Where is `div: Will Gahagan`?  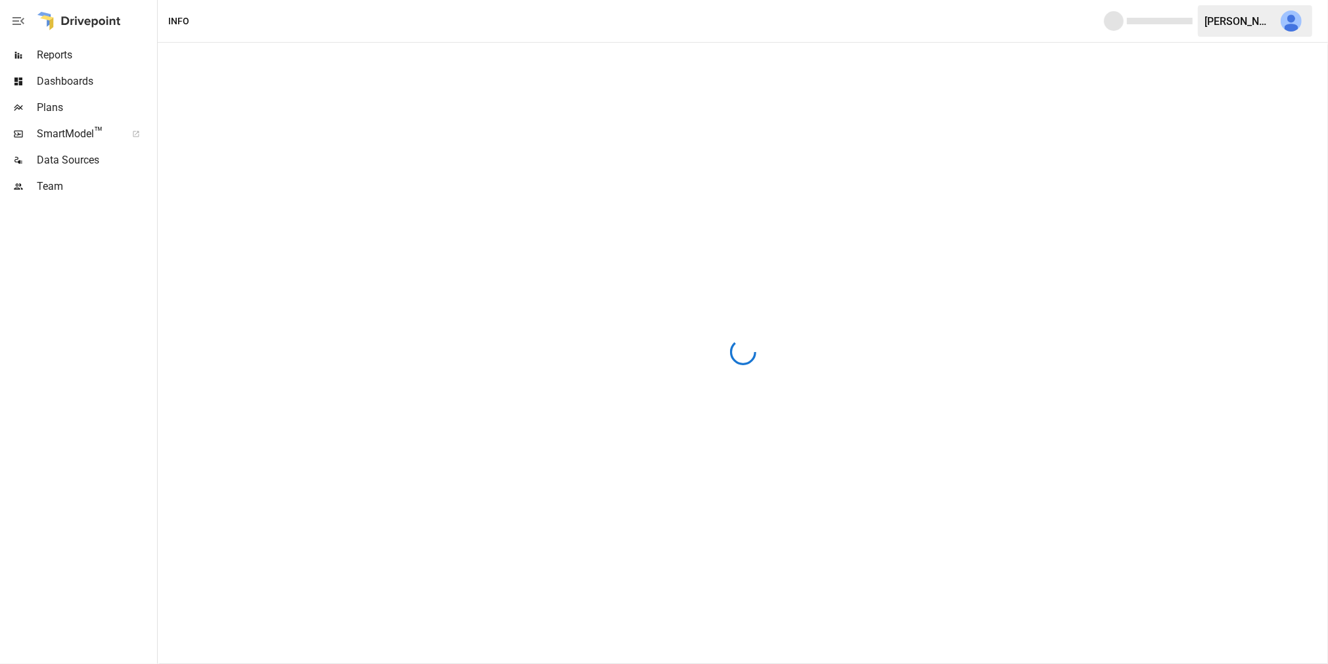 div: Will Gahagan is located at coordinates (1291, 21).